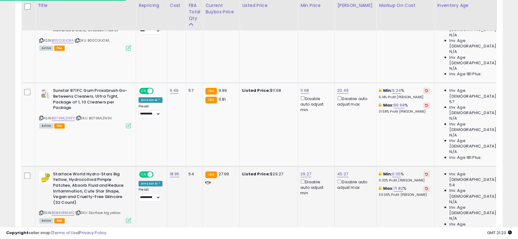 This screenshot has height=239, width=518. I want to click on a: 9.24, so click(396, 91).